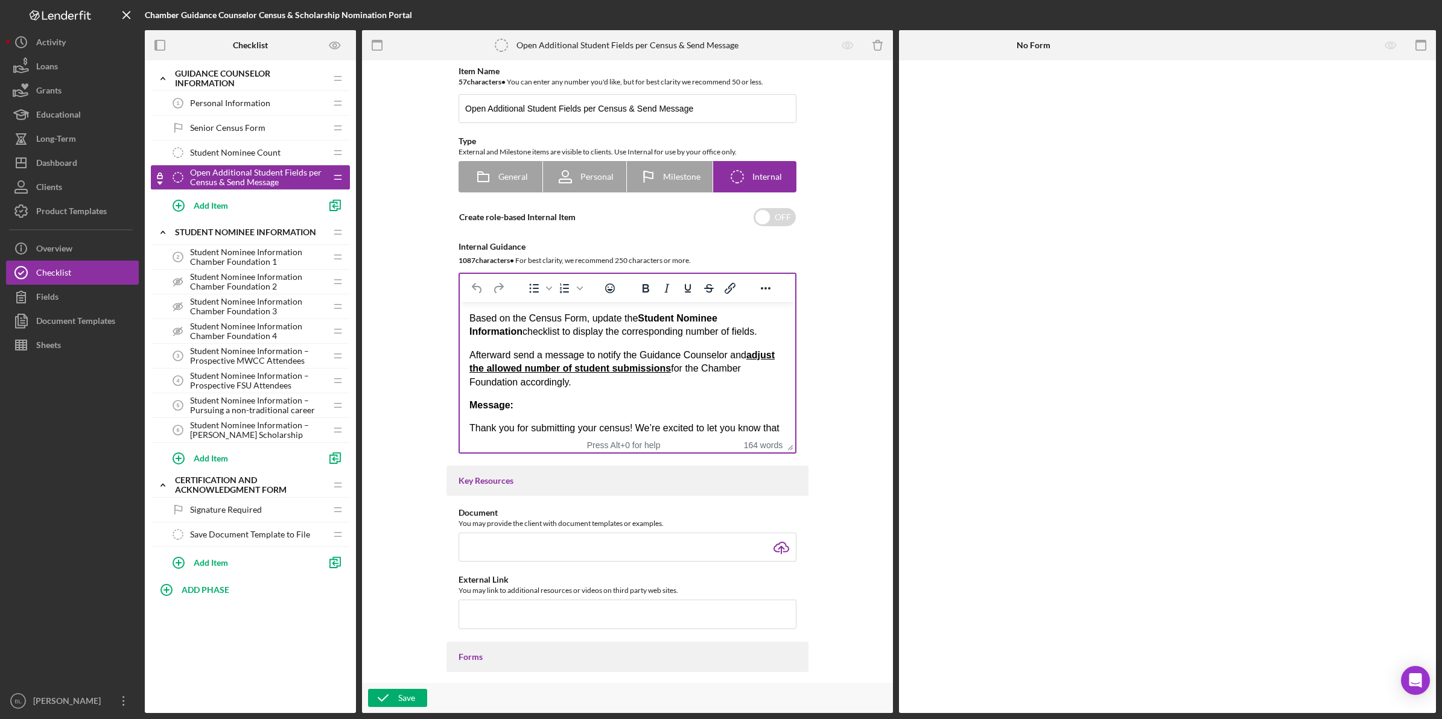 This screenshot has width=1442, height=719. I want to click on a: Educational, so click(72, 115).